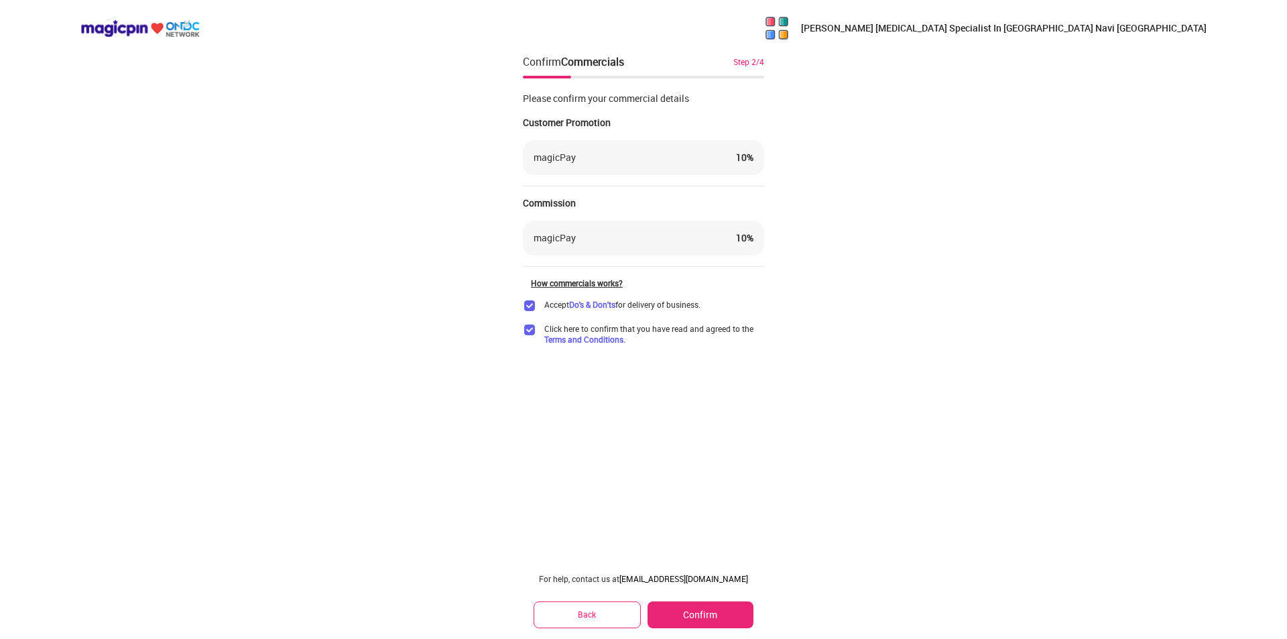 The height and width of the screenshot is (639, 1287). I want to click on div: Commission, so click(643, 203).